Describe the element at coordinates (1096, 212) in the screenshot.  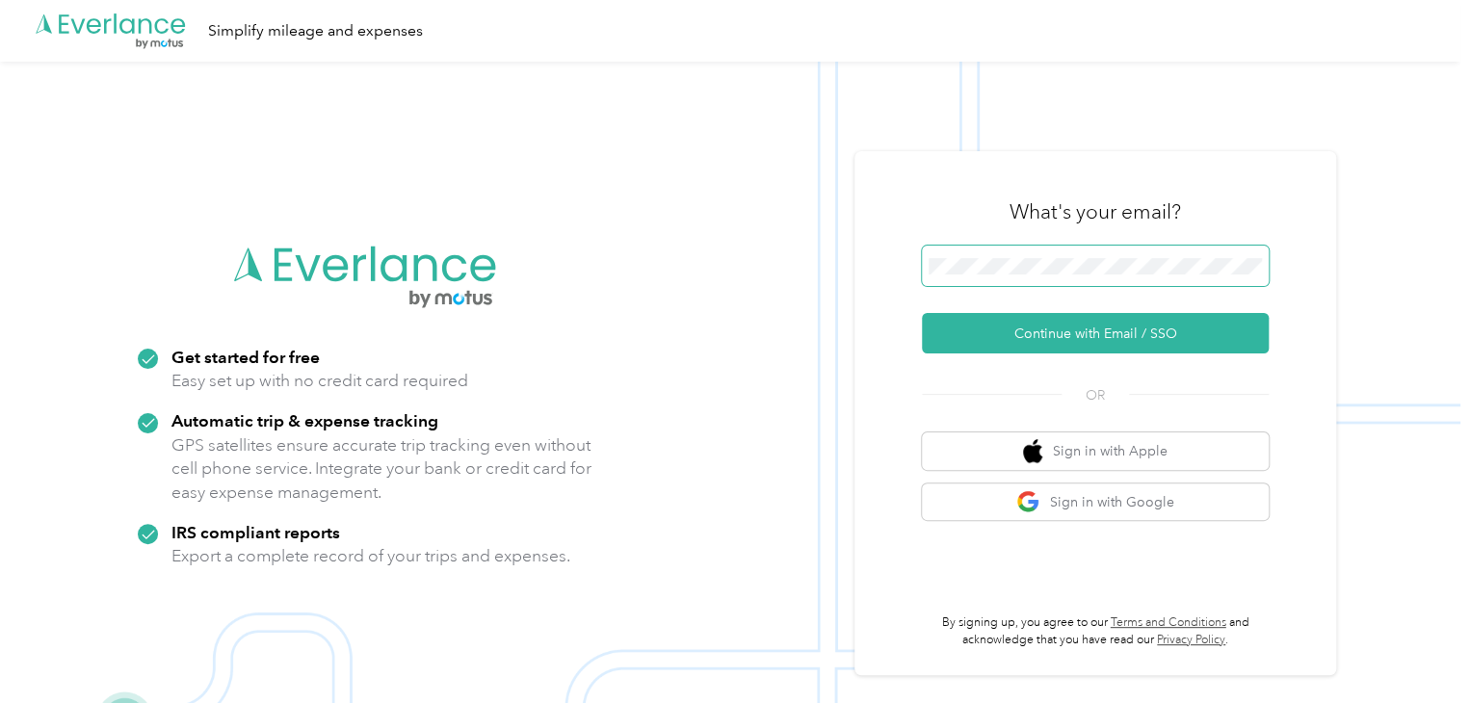
I see `h3: What's your email?` at that location.